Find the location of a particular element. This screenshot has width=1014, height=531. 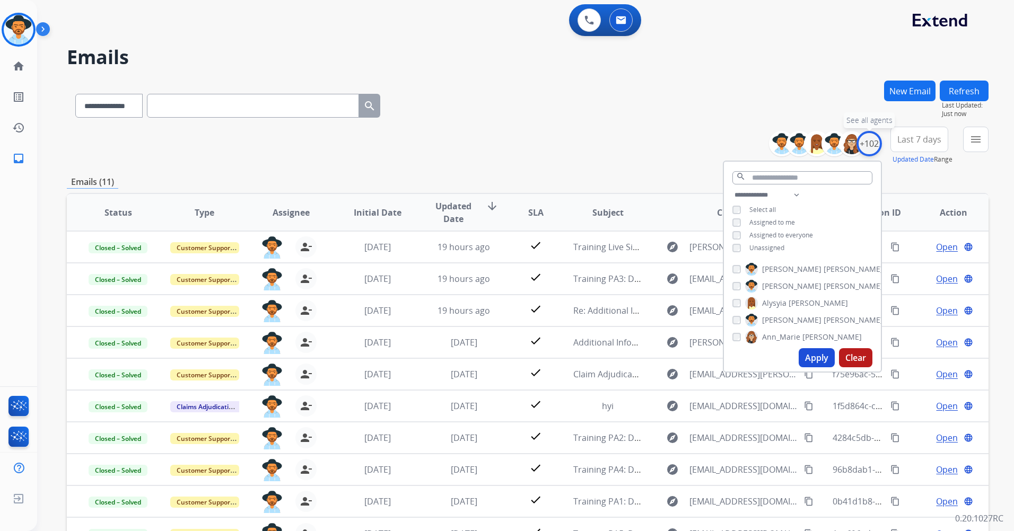

span: Assigned to me is located at coordinates (772, 222).